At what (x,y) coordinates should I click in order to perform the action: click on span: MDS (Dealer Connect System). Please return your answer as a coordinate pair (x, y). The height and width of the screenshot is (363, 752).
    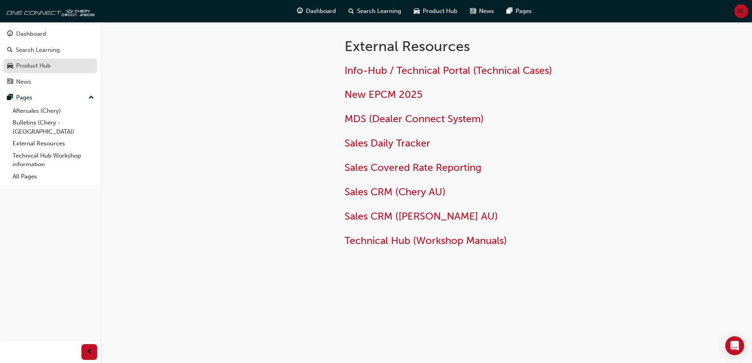
    Looking at the image, I should click on (414, 119).